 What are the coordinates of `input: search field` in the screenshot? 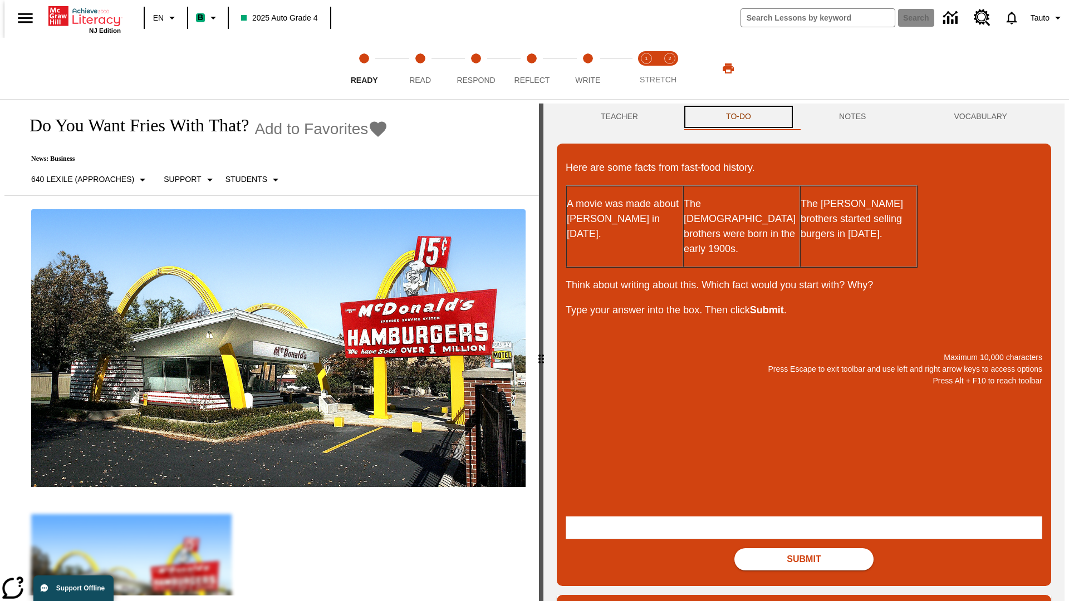 It's located at (818, 18).